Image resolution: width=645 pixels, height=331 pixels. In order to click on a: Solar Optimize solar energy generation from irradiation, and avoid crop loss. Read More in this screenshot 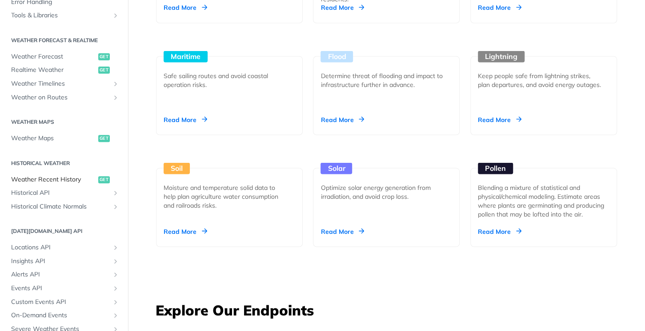, I will do `click(386, 191)`.